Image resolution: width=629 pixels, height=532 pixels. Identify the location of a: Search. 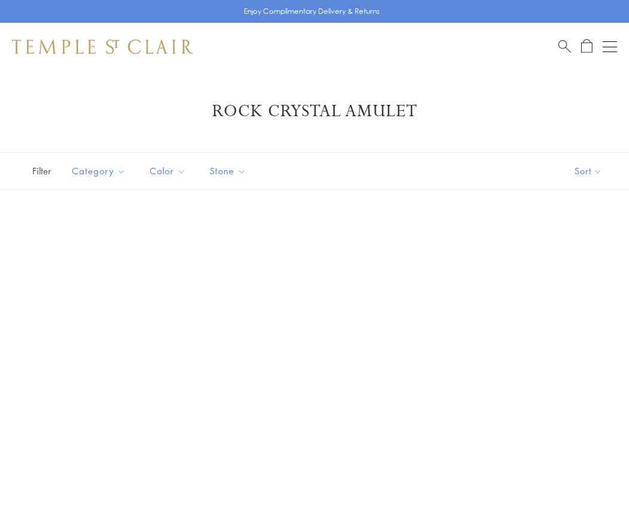
(565, 46).